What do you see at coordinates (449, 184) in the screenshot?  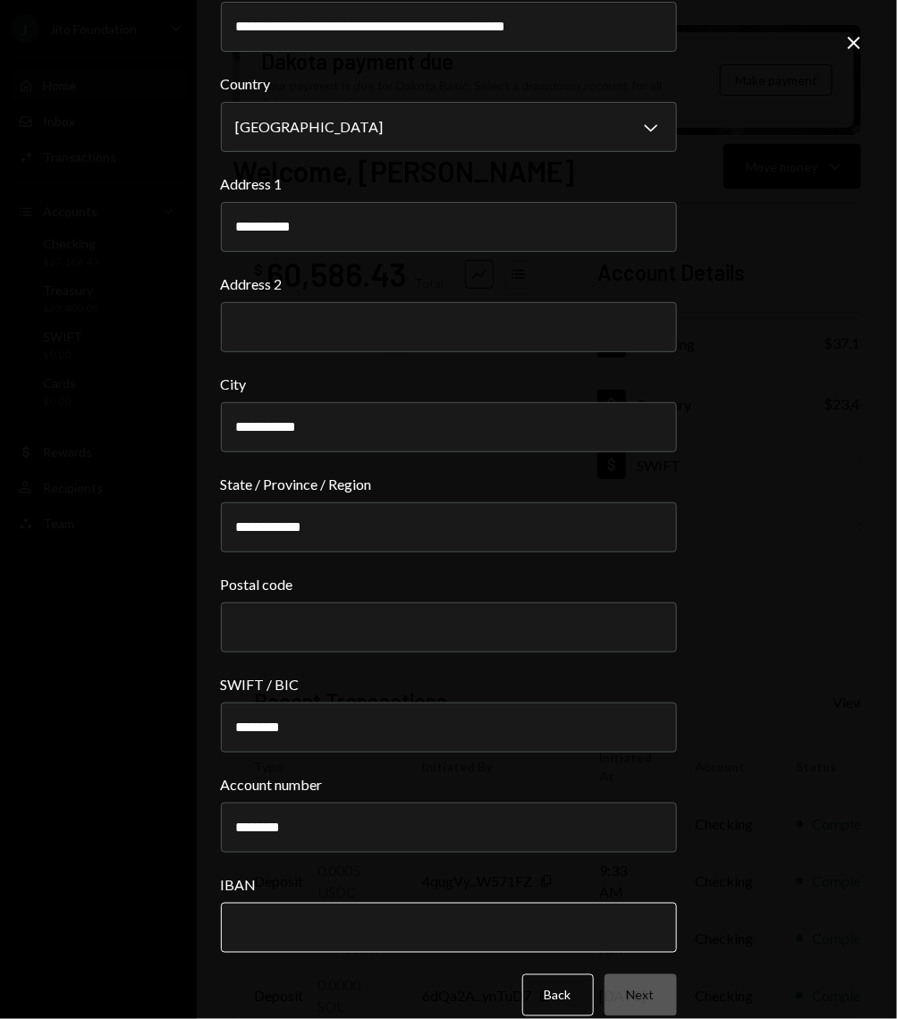 I see `label: Address 1` at bounding box center [449, 184].